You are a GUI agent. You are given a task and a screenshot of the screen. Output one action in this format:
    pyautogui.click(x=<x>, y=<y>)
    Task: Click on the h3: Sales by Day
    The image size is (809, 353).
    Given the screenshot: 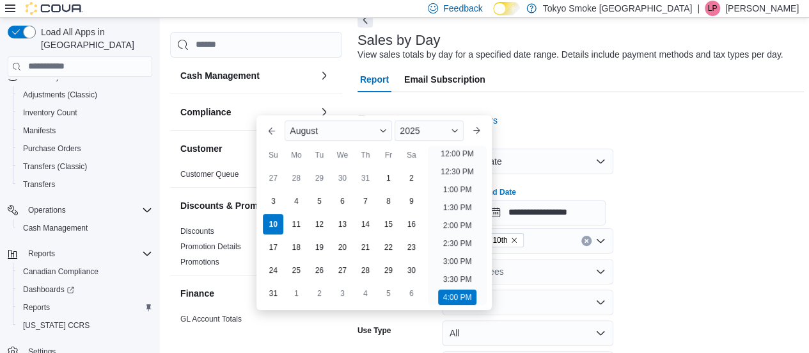 What is the action you would take?
    pyautogui.click(x=399, y=40)
    